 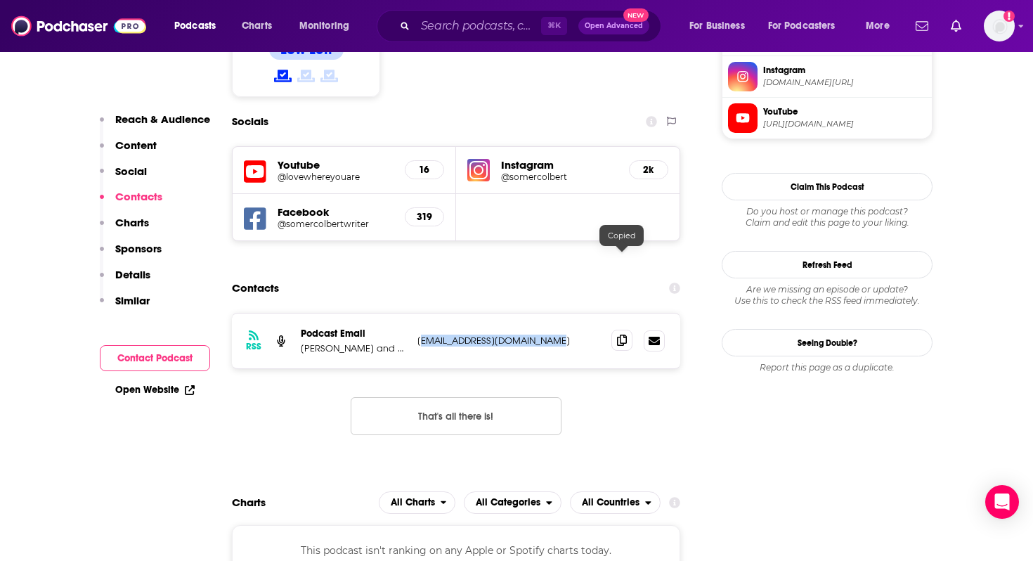 I want to click on button: Refresh Feed, so click(x=827, y=264).